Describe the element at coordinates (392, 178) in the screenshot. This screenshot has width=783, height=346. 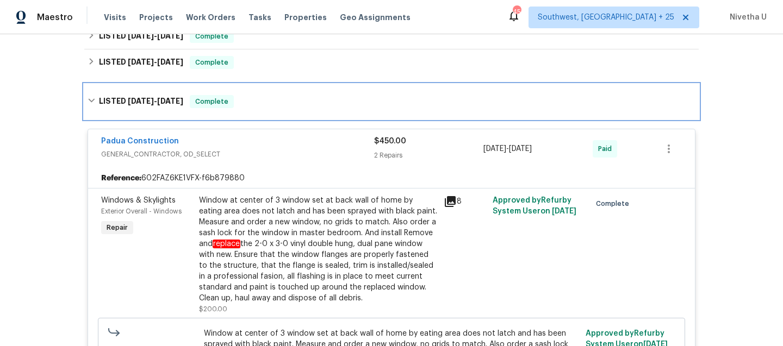
I see `div: 602FAZ6KE1VFX-f6b879880` at that location.